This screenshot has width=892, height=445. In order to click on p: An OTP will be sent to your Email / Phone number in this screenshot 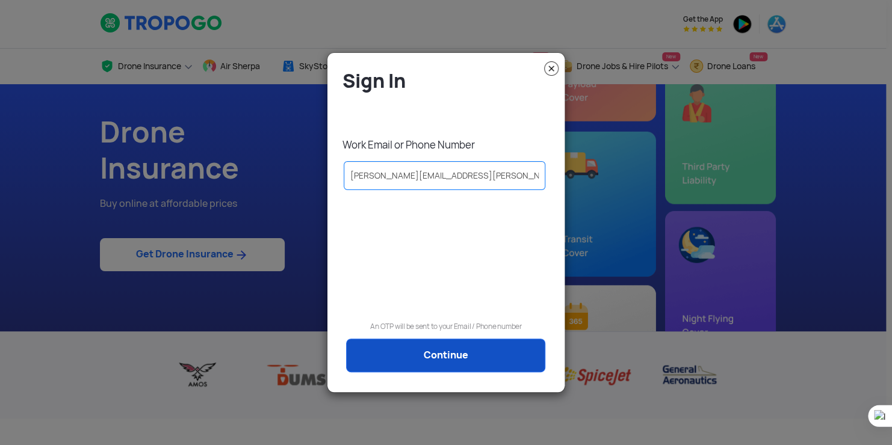, I will do `click(446, 327)`.